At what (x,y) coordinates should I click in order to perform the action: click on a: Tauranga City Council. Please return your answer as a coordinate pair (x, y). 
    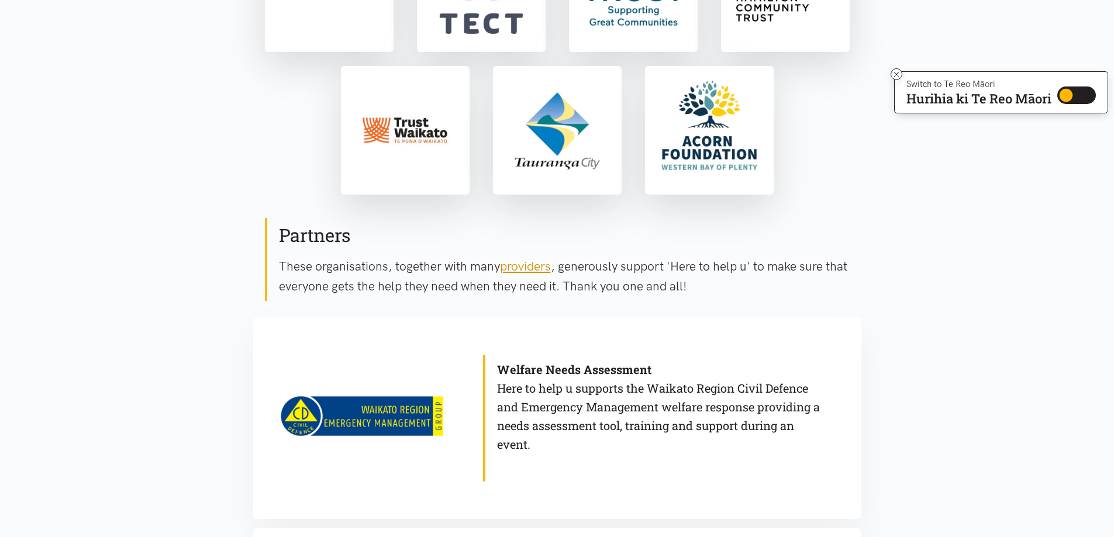
    Looking at the image, I should click on (557, 130).